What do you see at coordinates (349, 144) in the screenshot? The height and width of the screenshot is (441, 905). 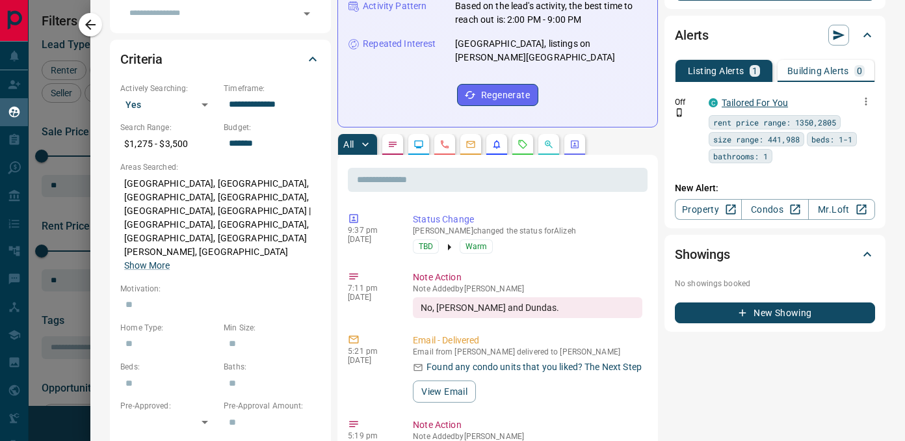 I see `p: All` at bounding box center [349, 144].